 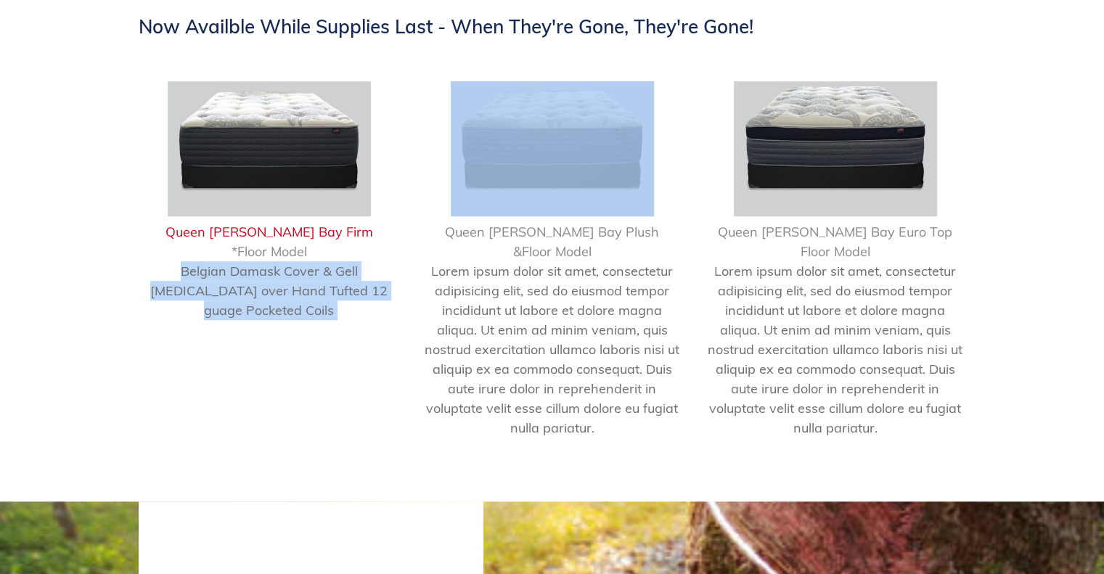 What do you see at coordinates (836, 149) in the screenshot?
I see `img: chadwick-bay-euro-top.webp__PID:74d1b852-c5d6-44b4-b70d-7ff8f3fcc809` at bounding box center [836, 149].